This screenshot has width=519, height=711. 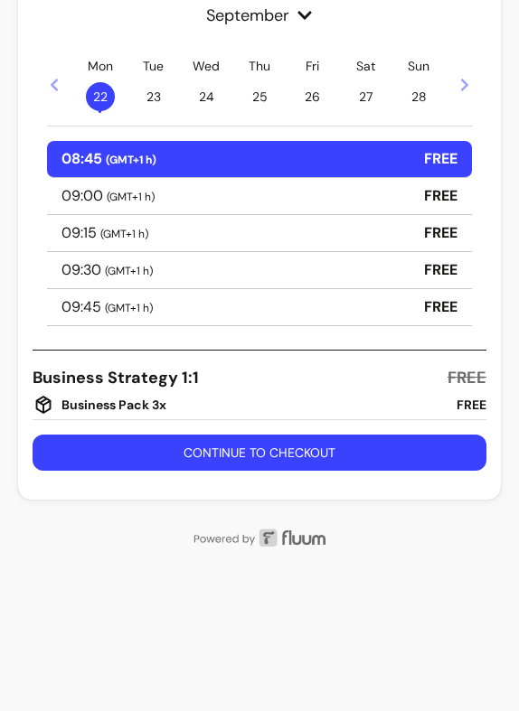 I want to click on p: 09:00, so click(x=108, y=196).